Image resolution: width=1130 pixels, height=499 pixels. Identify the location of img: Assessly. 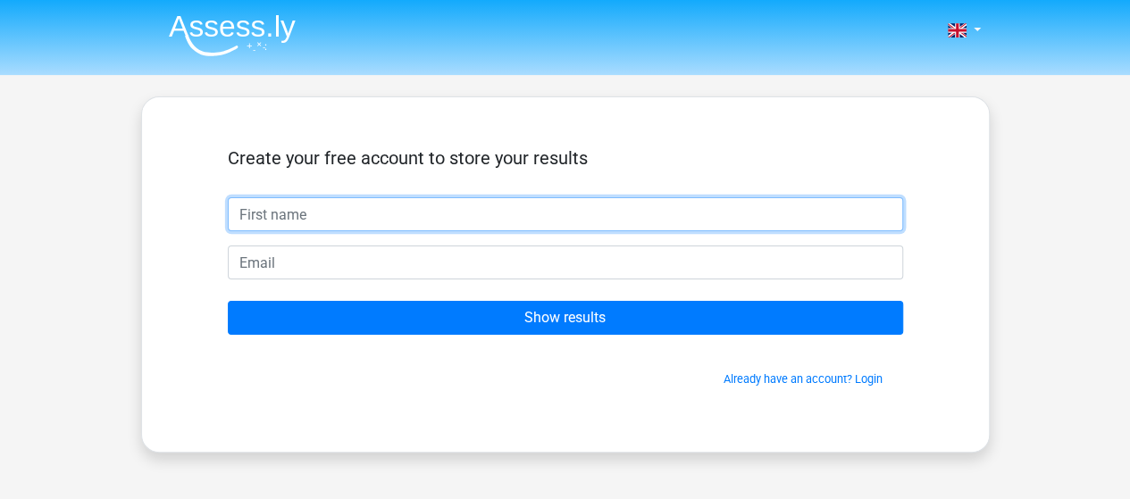
(232, 35).